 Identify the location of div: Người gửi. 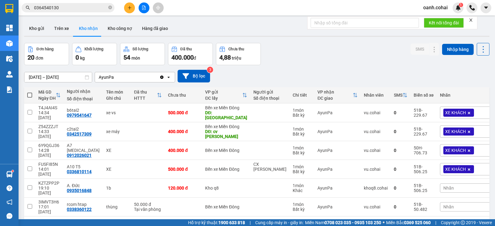
(270, 92).